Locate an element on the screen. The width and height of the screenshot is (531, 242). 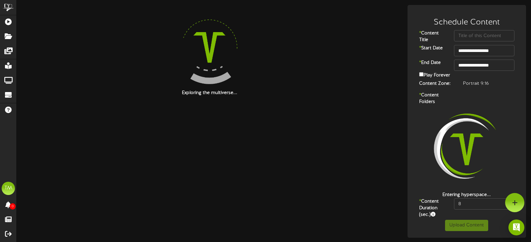
img: loading-spinner-4.png is located at coordinates (209, 47).